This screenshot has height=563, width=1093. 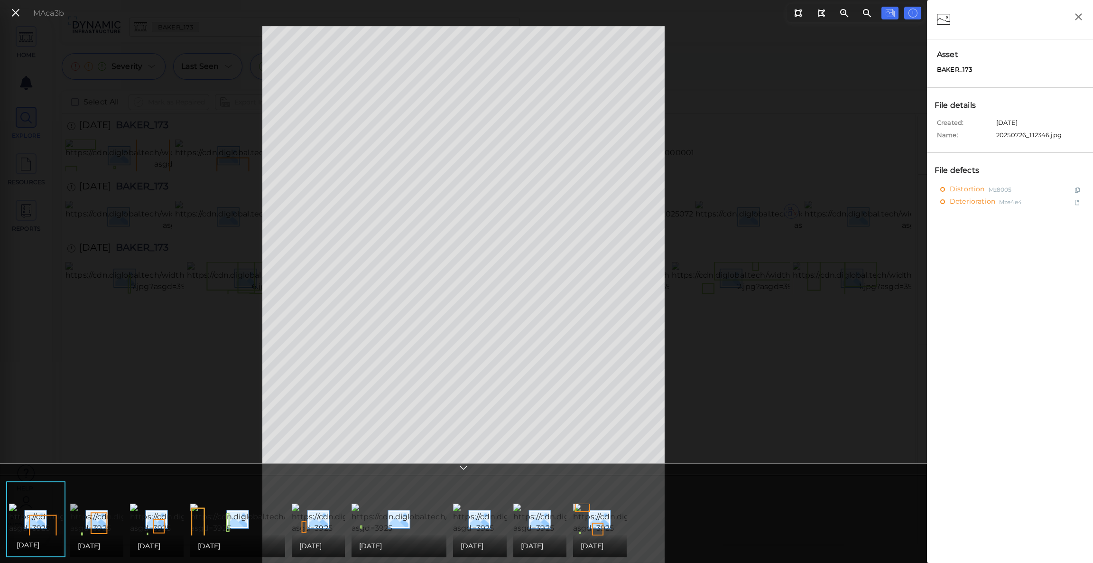 I want to click on div: DistortionMz8005, so click(x=1010, y=189).